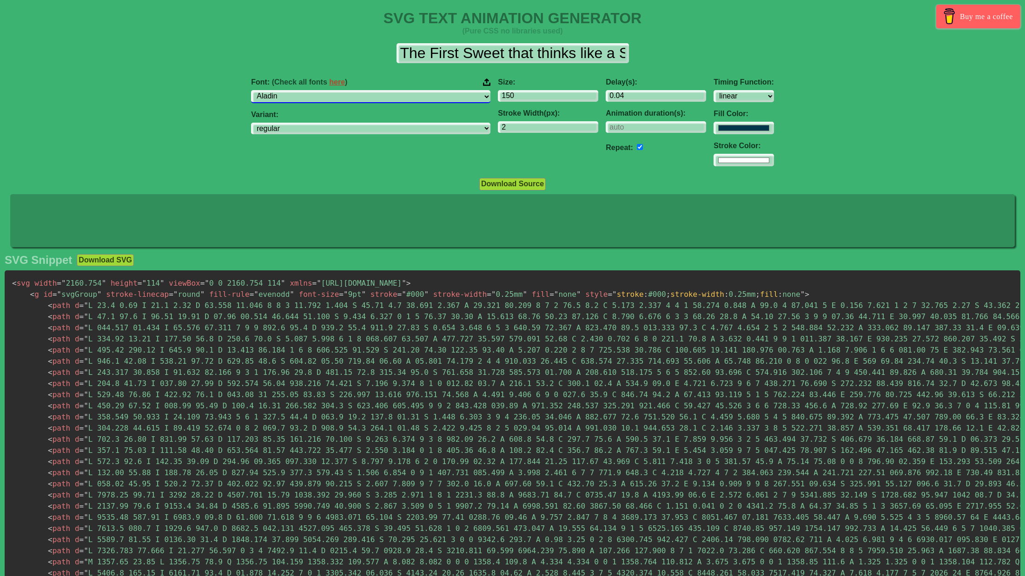  Describe the element at coordinates (548, 113) in the screenshot. I see `label: Stroke Width(px):` at that location.